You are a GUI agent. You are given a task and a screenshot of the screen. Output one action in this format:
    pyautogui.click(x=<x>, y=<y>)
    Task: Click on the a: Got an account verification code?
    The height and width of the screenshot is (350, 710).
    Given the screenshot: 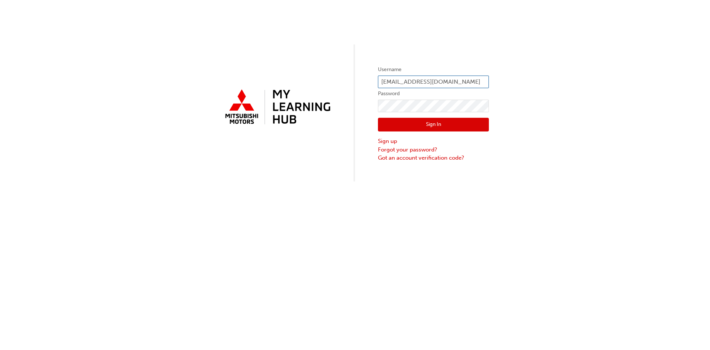 What is the action you would take?
    pyautogui.click(x=434, y=158)
    